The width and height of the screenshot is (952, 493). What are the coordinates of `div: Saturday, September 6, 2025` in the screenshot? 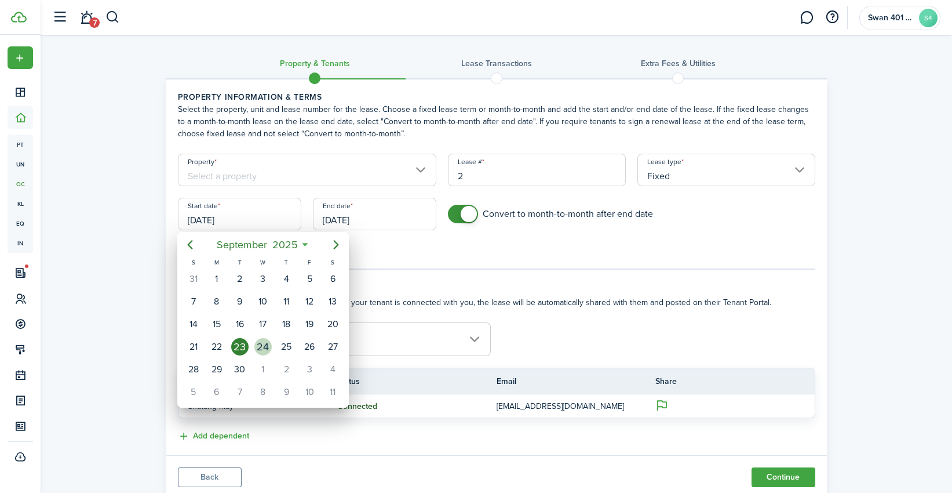 It's located at (333, 279).